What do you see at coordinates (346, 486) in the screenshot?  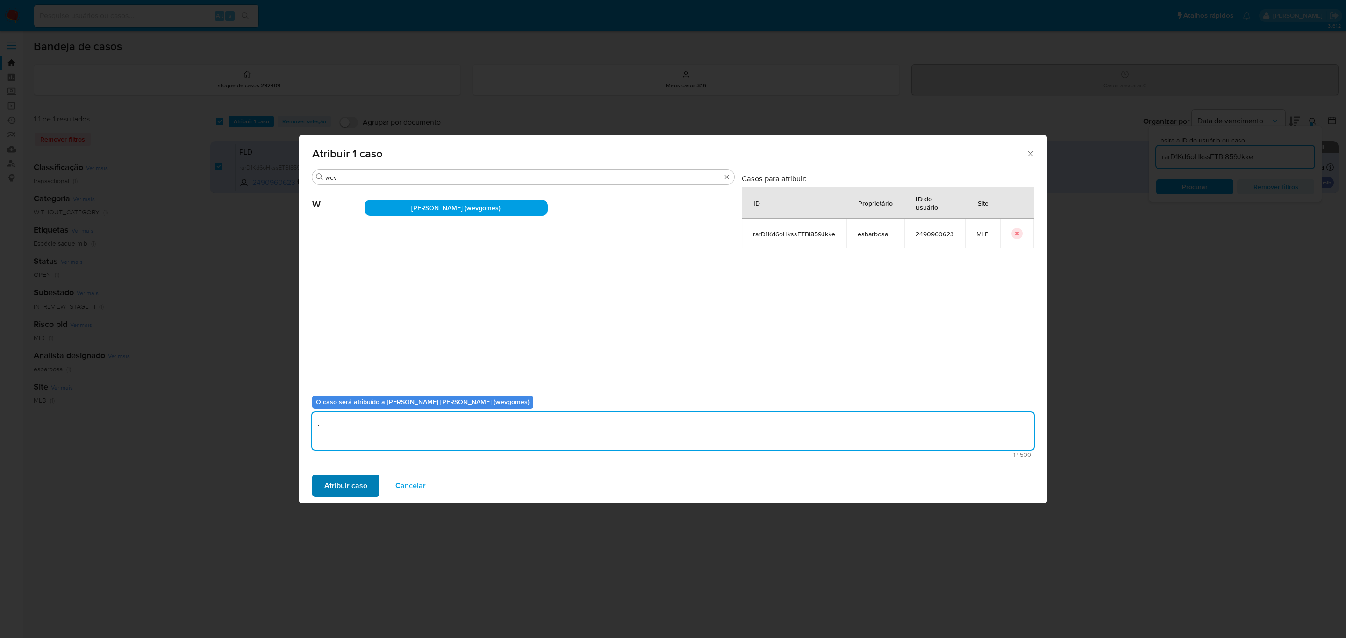 I see `button: Atribuir caso` at bounding box center [346, 486].